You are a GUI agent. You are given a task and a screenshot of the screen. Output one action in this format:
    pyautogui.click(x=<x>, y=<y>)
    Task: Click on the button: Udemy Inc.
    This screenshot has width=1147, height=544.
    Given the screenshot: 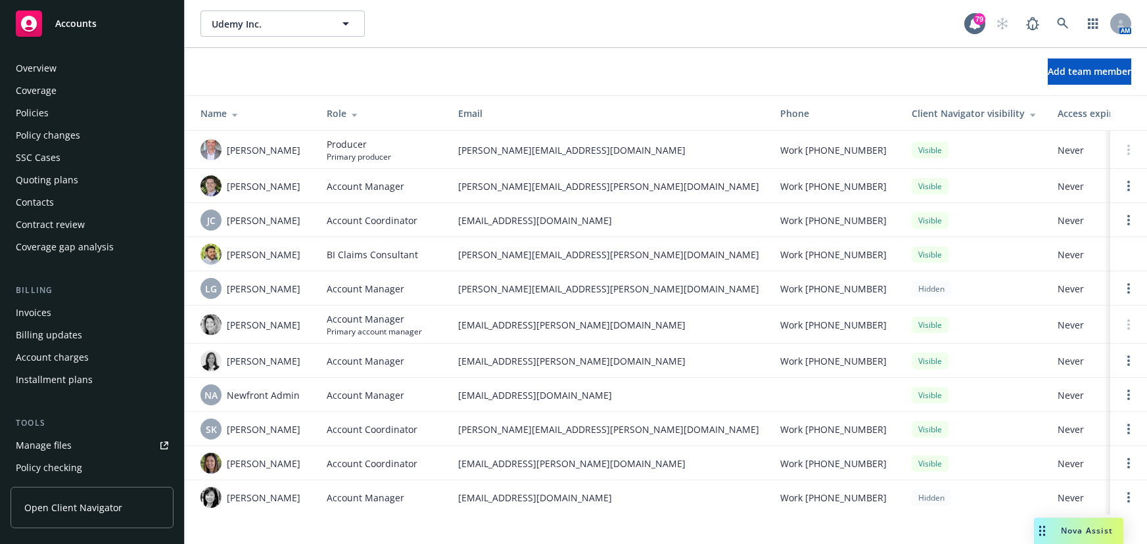 What is the action you would take?
    pyautogui.click(x=283, y=24)
    